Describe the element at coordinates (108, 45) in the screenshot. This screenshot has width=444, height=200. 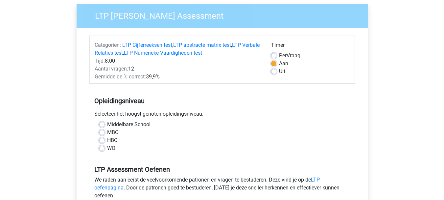
I see `span: Categoriën:` at that location.